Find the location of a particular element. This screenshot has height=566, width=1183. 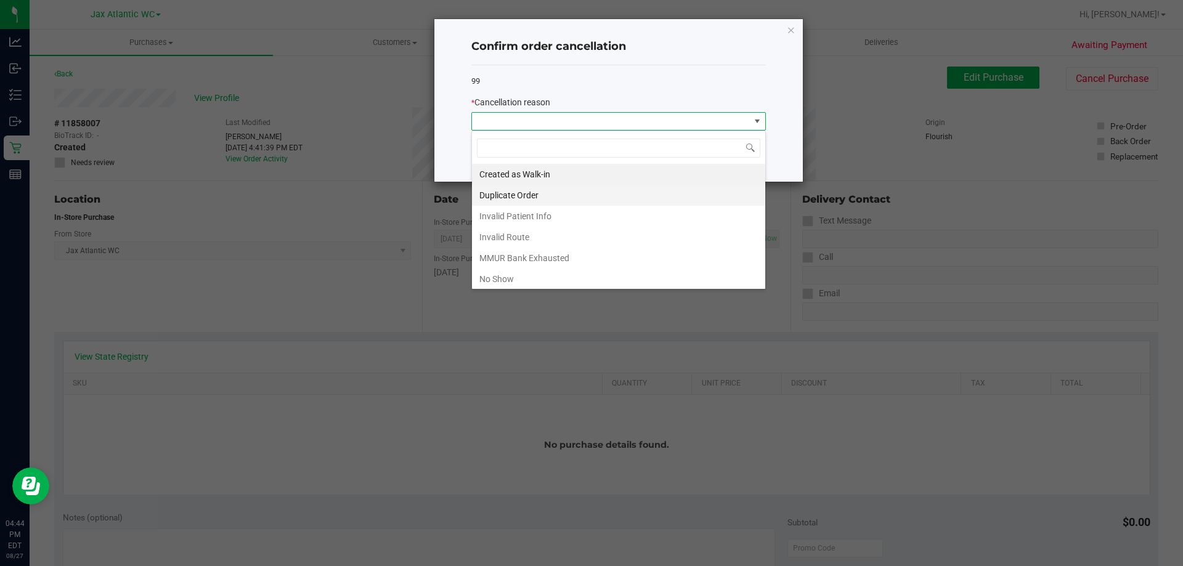

span: Cancellation reason is located at coordinates (512, 102).